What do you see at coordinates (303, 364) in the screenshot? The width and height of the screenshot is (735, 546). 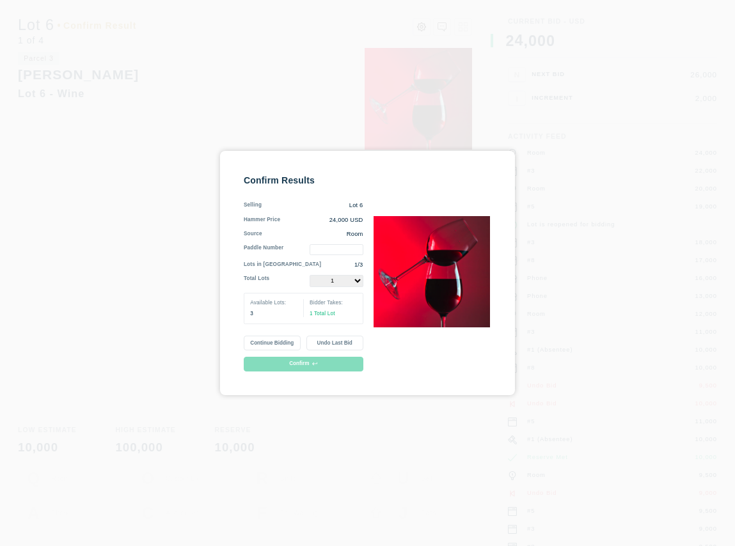 I see `button: Confirm` at bounding box center [303, 364].